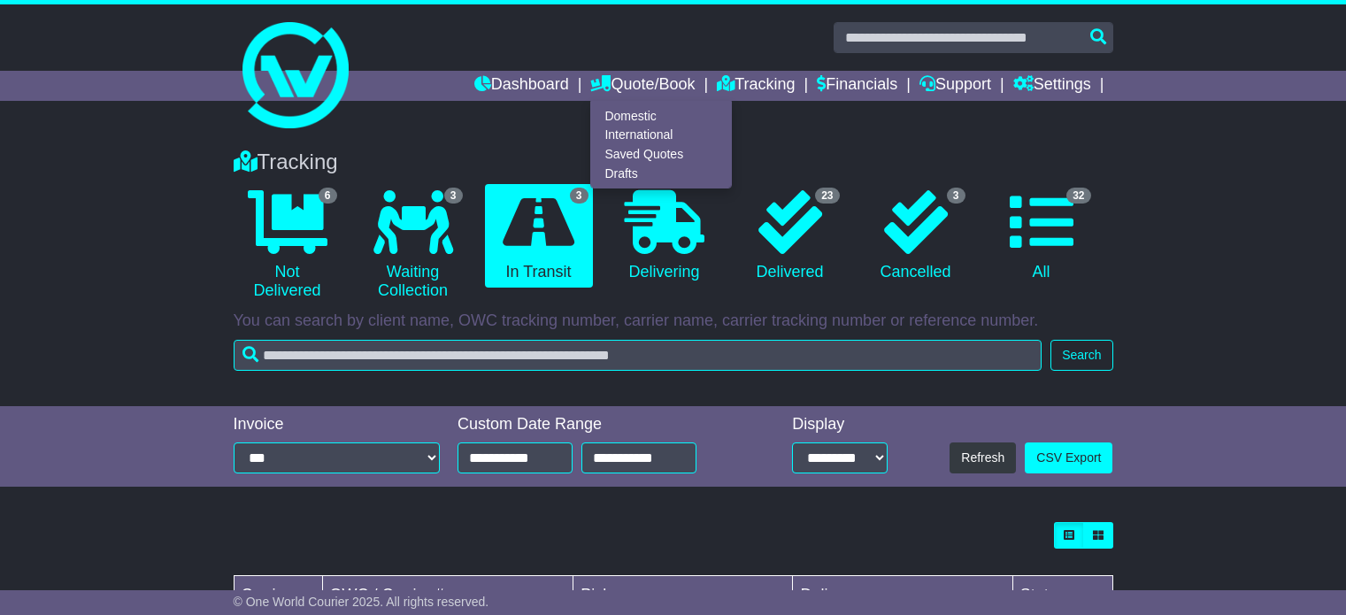 Image resolution: width=1346 pixels, height=615 pixels. I want to click on a: Support, so click(955, 86).